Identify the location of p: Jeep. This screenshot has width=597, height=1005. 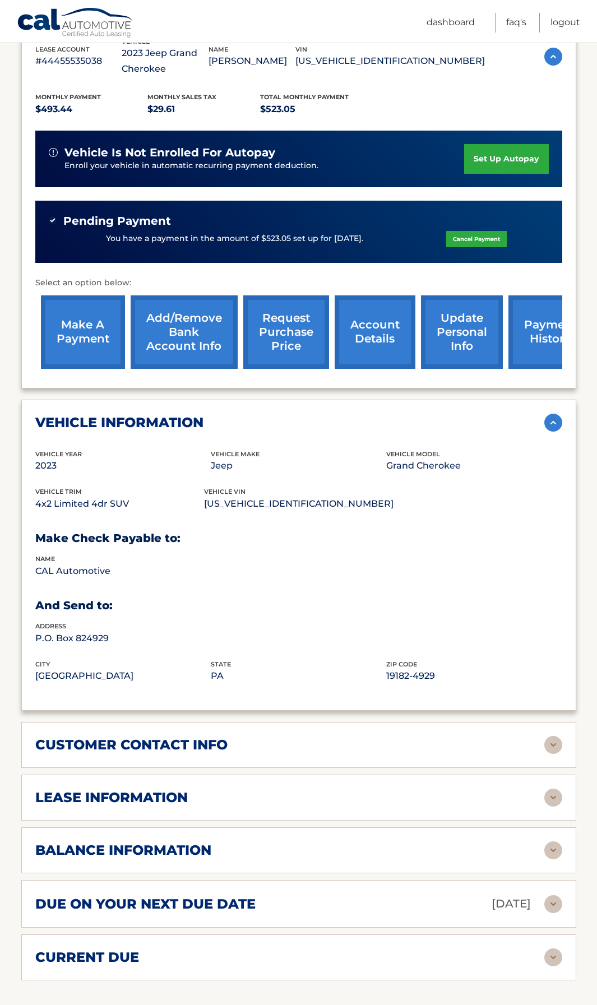
(298, 466).